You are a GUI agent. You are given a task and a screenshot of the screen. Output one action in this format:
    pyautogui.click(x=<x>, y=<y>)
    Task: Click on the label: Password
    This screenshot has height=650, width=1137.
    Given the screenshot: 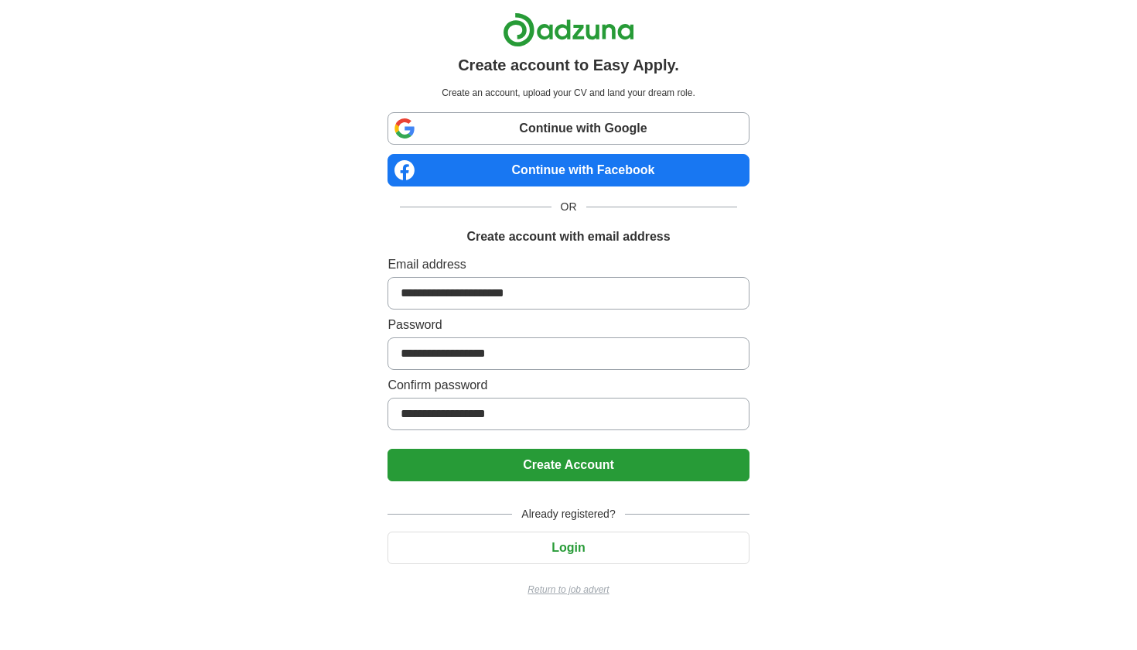 What is the action you would take?
    pyautogui.click(x=568, y=325)
    